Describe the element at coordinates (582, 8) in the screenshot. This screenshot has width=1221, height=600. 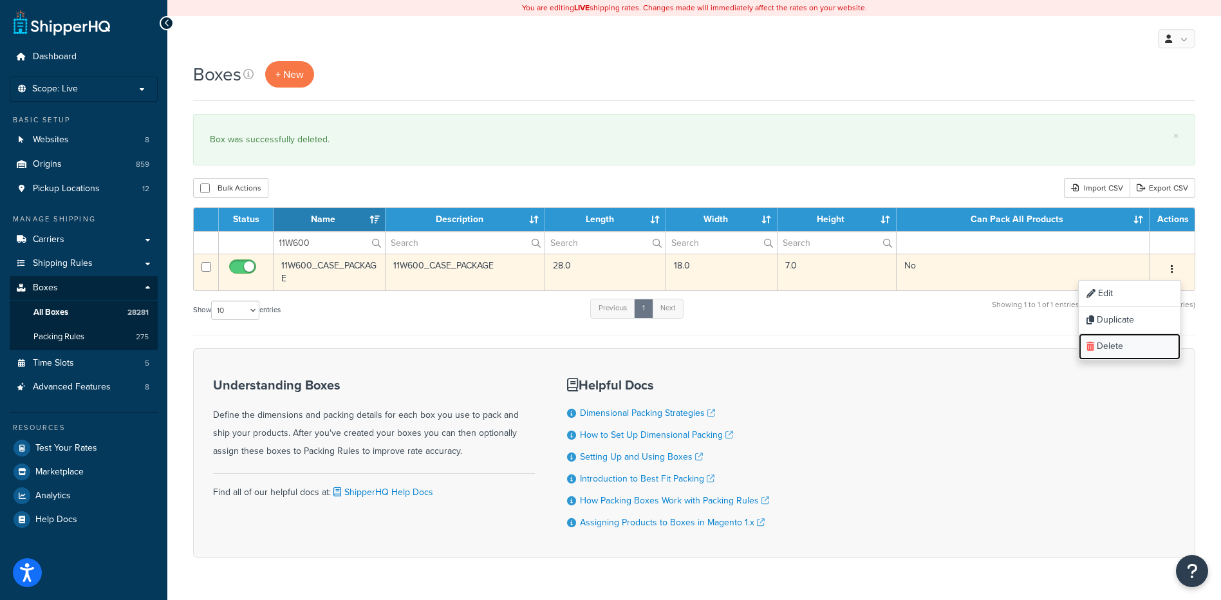
I see `b: LIVE` at that location.